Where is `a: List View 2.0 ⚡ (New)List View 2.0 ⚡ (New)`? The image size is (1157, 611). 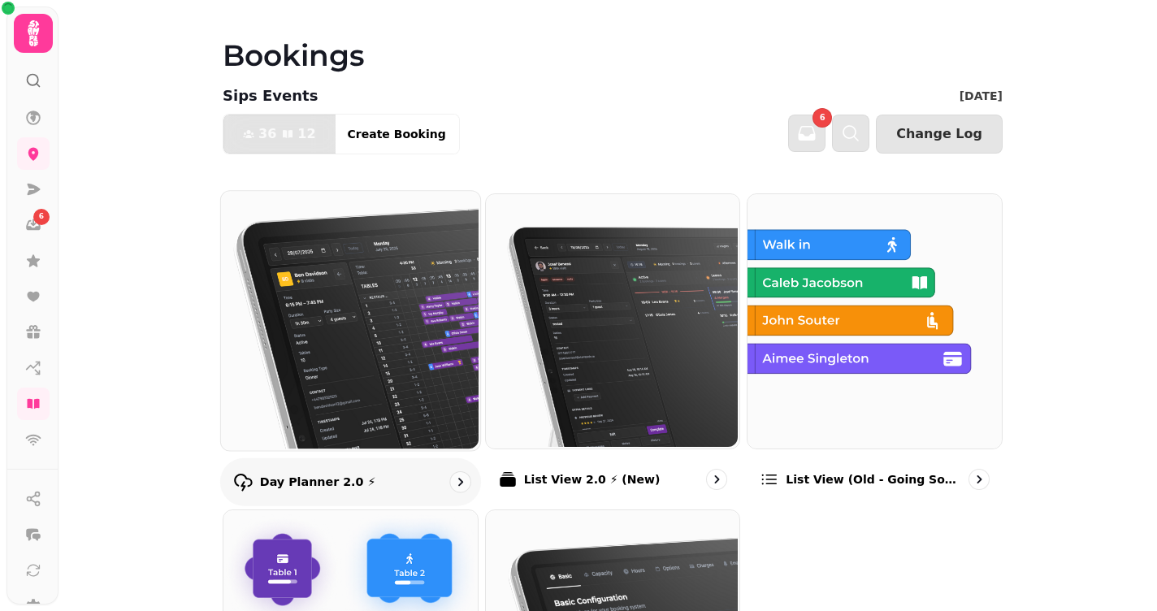
a: List View 2.0 ⚡ (New)List View 2.0 ⚡ (New) is located at coordinates (612, 348).